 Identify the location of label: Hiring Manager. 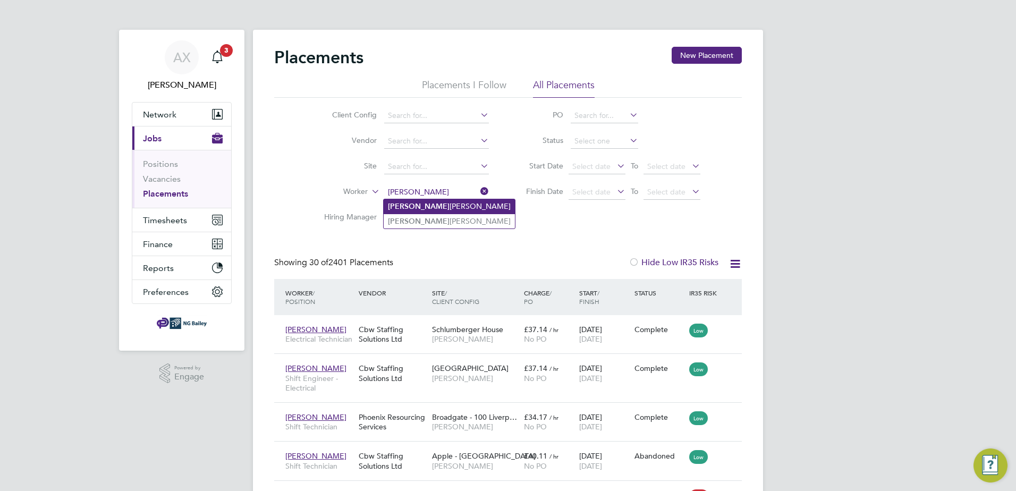
(346, 217).